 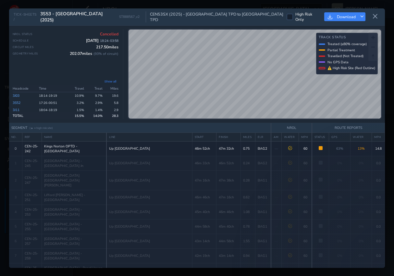 I want to click on th: NAME, so click(x=74, y=137).